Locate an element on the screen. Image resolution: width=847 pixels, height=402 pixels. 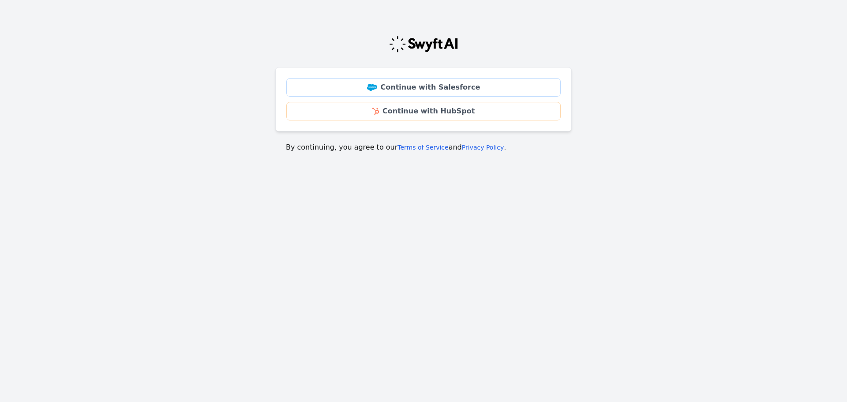
img: Salesforce is located at coordinates (372, 87).